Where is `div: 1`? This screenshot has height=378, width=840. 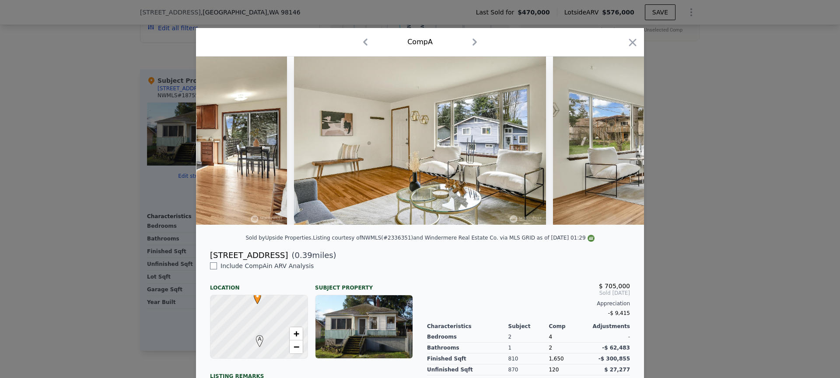 div: 1 is located at coordinates (528, 347).